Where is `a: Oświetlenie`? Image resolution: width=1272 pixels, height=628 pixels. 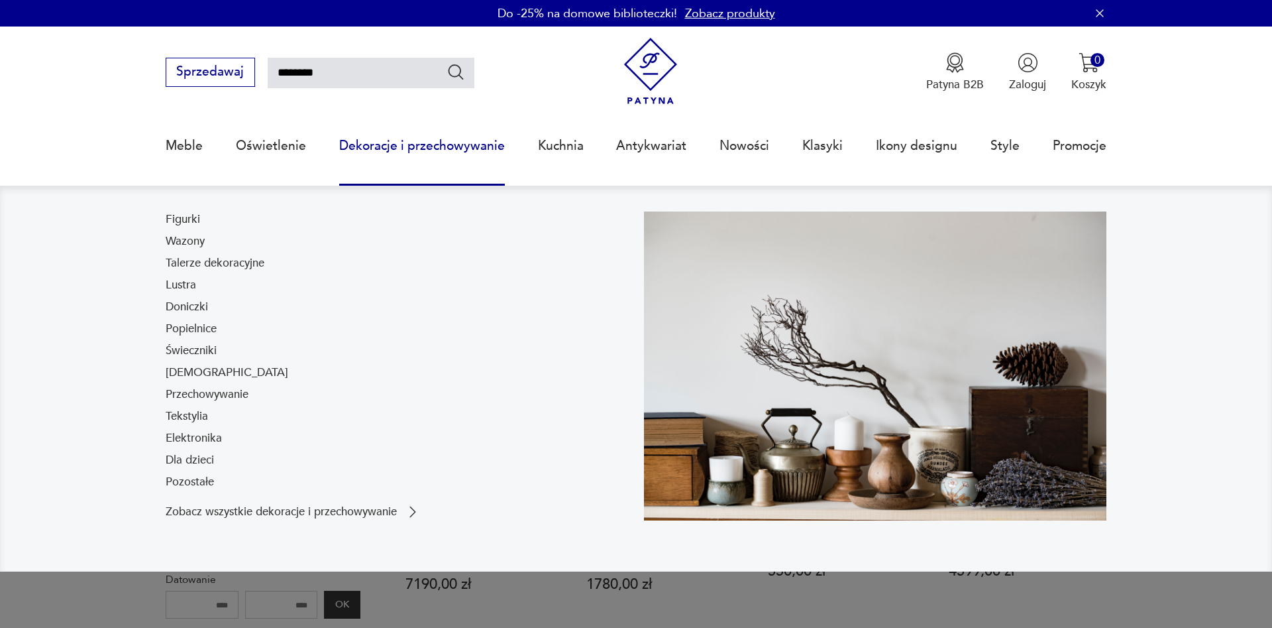
a: Oświetlenie is located at coordinates (271, 146).